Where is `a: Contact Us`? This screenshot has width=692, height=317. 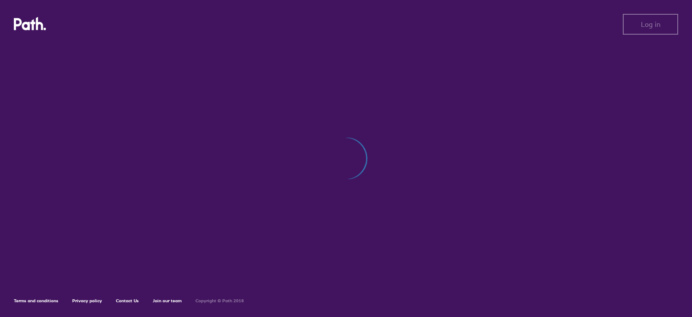
a: Contact Us is located at coordinates (127, 300).